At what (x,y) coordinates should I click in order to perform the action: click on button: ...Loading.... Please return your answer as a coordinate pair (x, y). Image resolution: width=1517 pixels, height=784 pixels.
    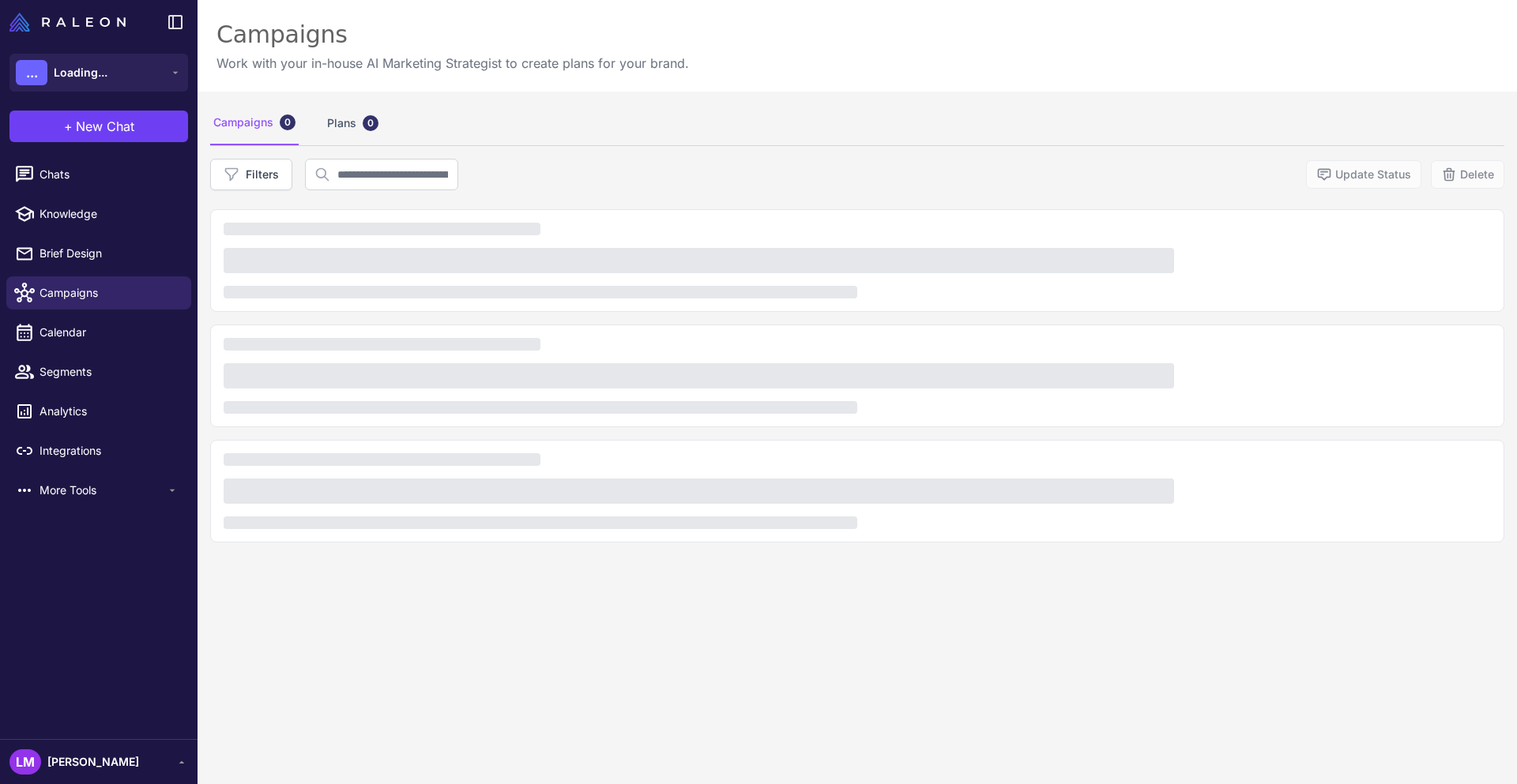
    Looking at the image, I should click on (99, 72).